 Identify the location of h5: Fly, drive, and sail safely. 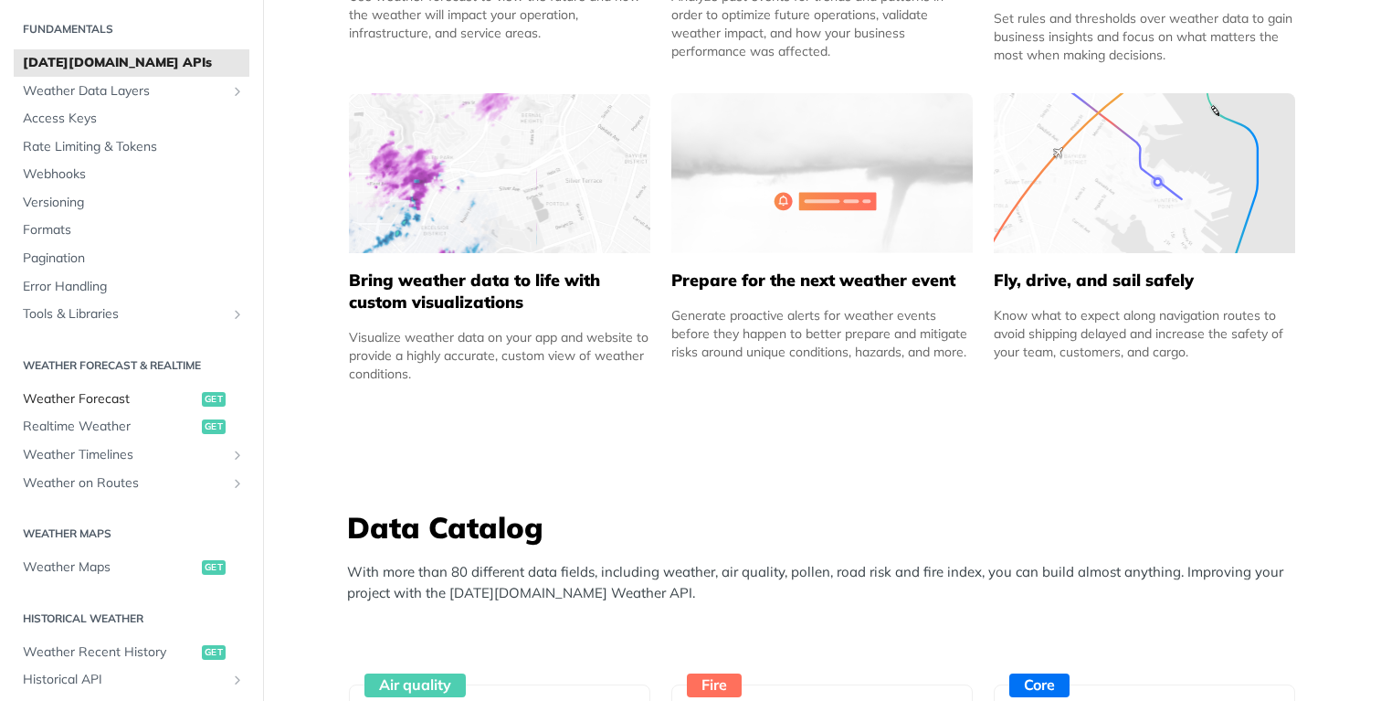
(1145, 280).